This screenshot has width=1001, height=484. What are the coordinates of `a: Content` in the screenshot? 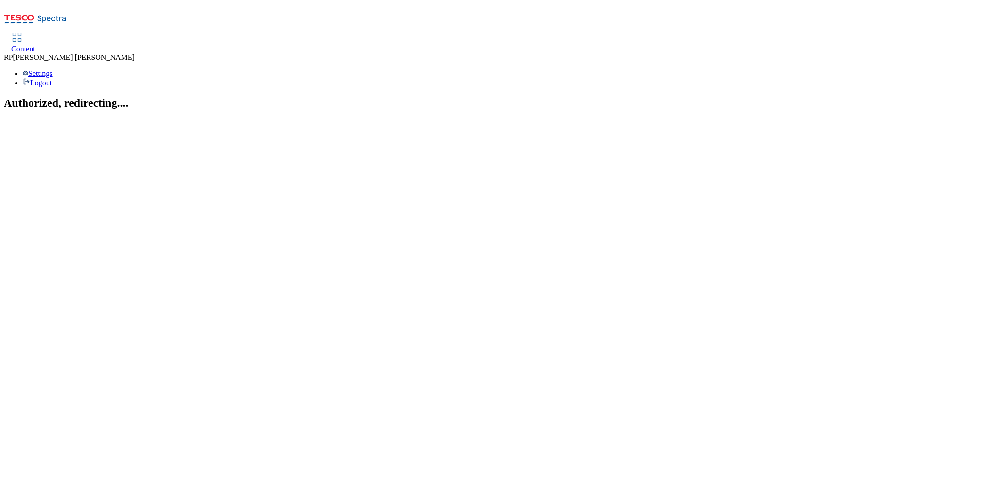 It's located at (23, 43).